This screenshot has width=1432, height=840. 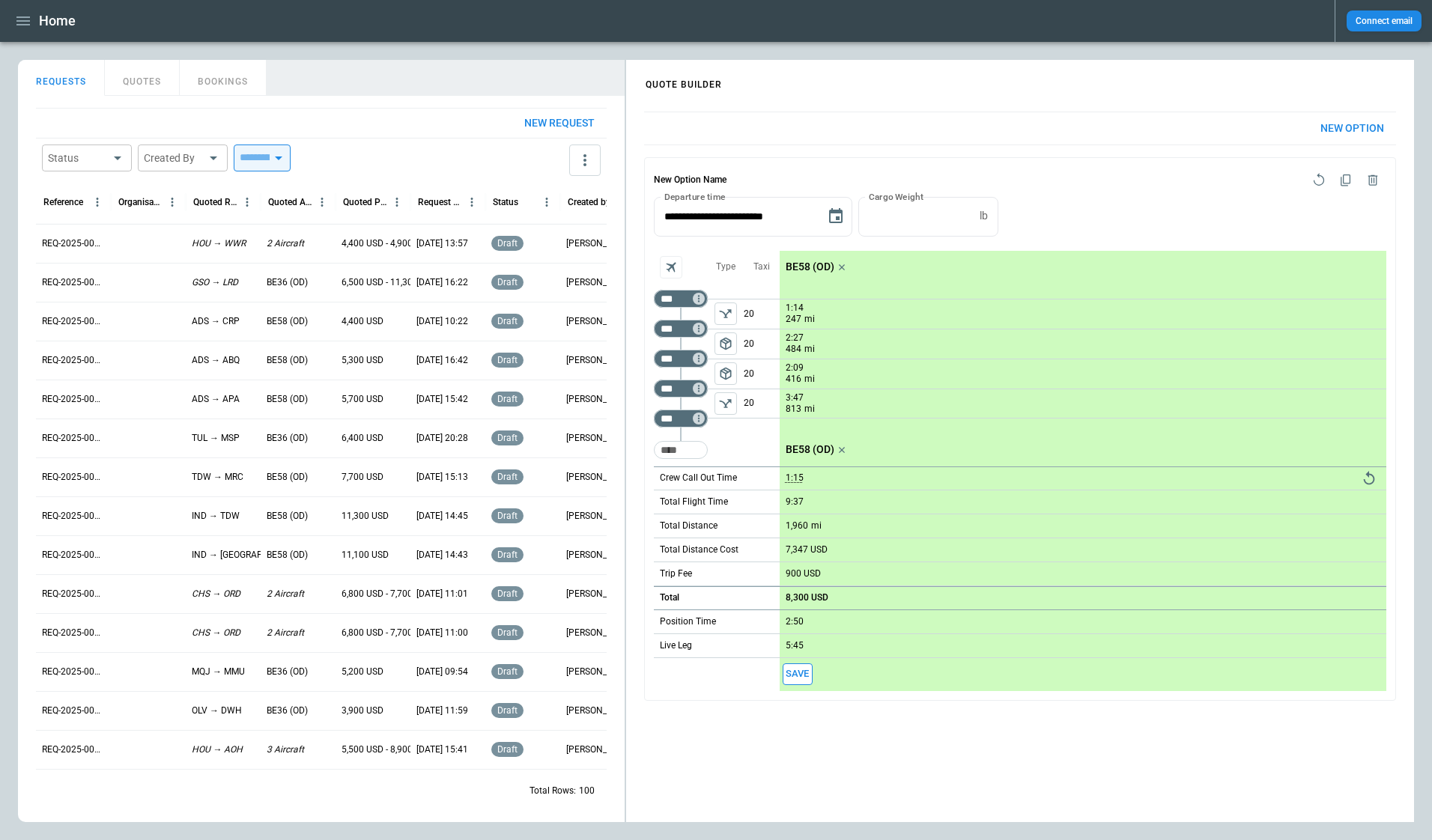 What do you see at coordinates (688, 622) in the screenshot?
I see `p: Position Time` at bounding box center [688, 622].